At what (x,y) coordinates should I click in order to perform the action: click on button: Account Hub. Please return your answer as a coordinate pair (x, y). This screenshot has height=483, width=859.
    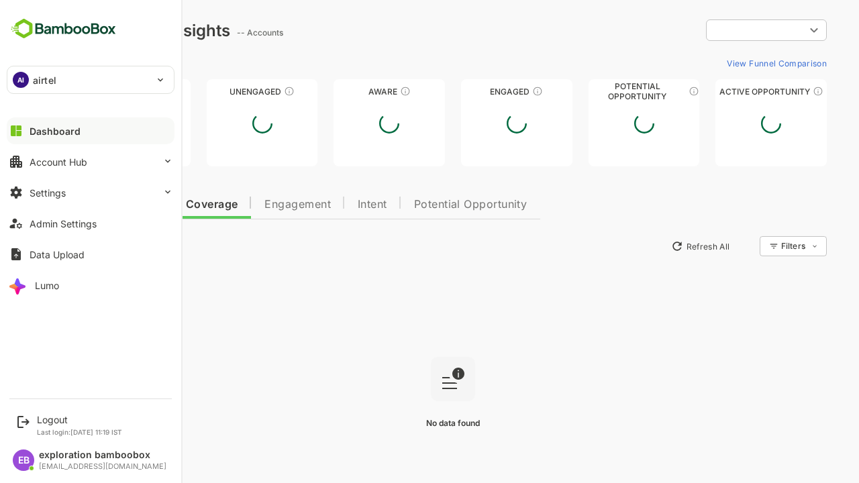
    Looking at the image, I should click on (91, 162).